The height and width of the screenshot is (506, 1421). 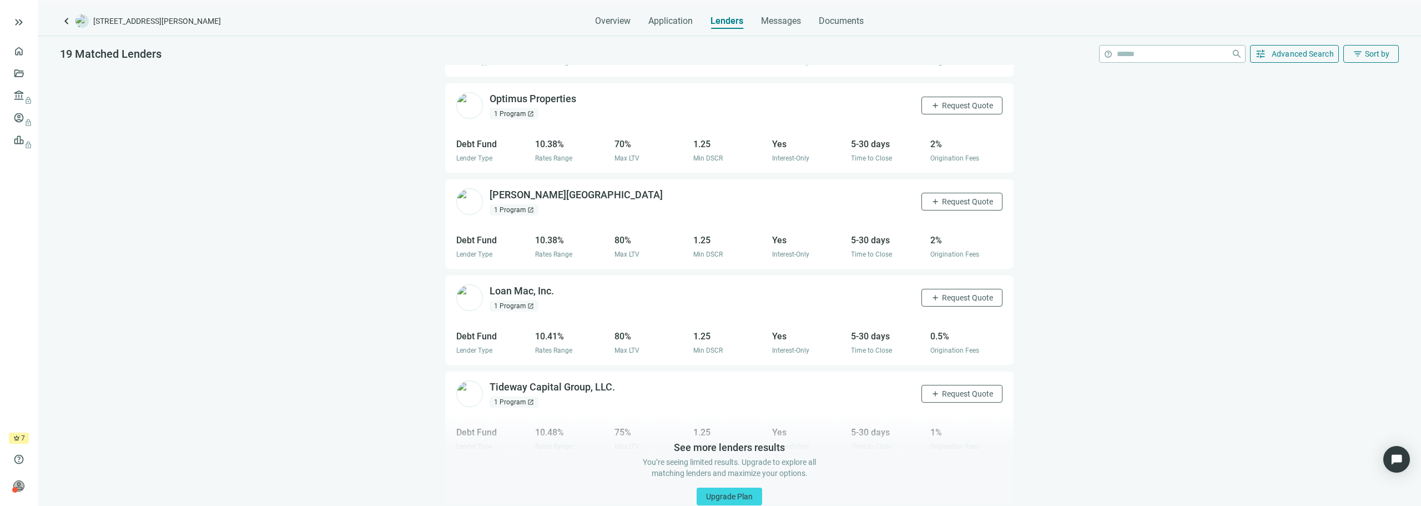 What do you see at coordinates (571, 336) in the screenshot?
I see `div: 10.41%` at bounding box center [571, 336].